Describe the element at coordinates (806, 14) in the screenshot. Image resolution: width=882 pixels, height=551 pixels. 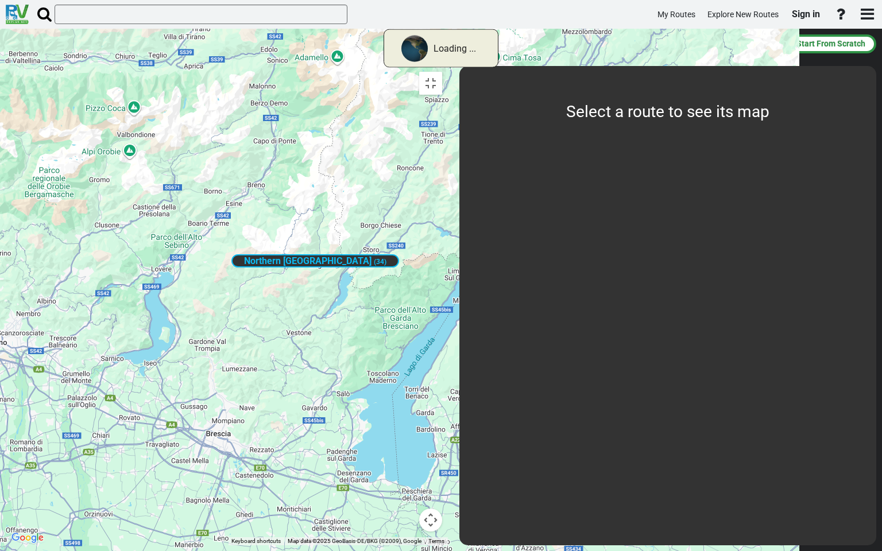
I see `span: Sign in` at that location.